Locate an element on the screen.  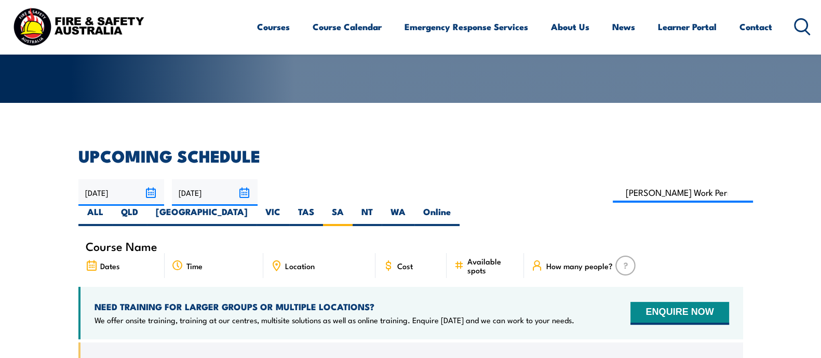
label: ALL is located at coordinates (95, 215).